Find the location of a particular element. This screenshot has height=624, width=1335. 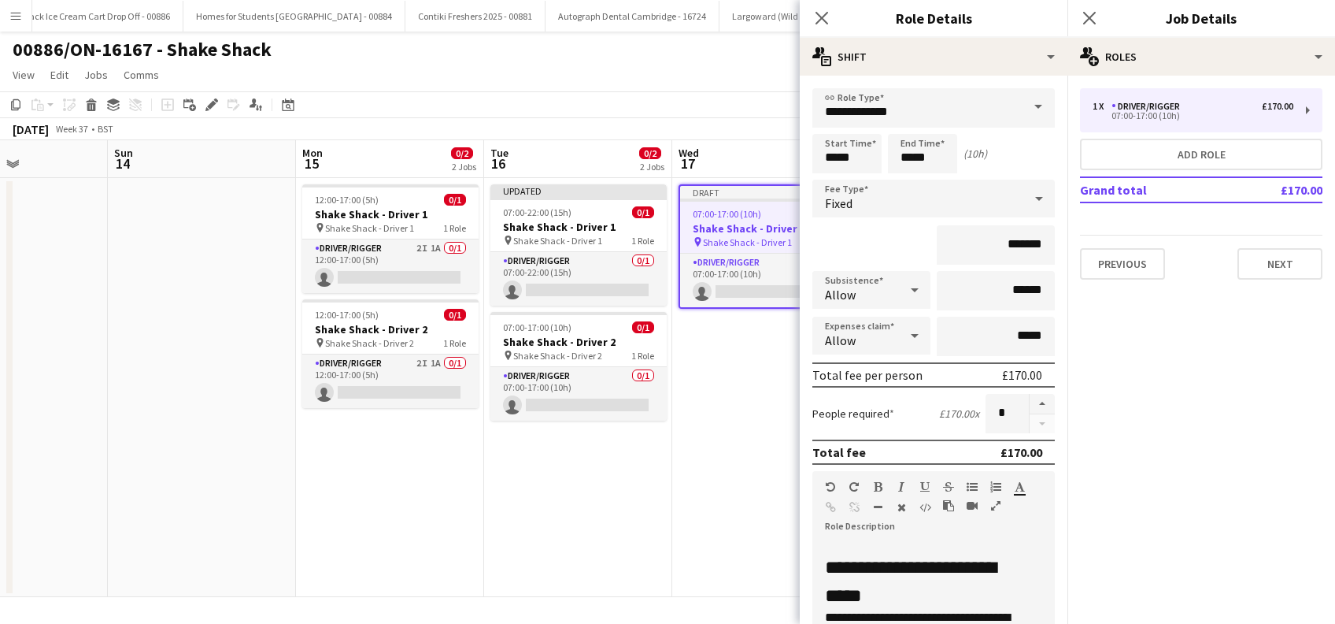

span: View is located at coordinates (24, 75).